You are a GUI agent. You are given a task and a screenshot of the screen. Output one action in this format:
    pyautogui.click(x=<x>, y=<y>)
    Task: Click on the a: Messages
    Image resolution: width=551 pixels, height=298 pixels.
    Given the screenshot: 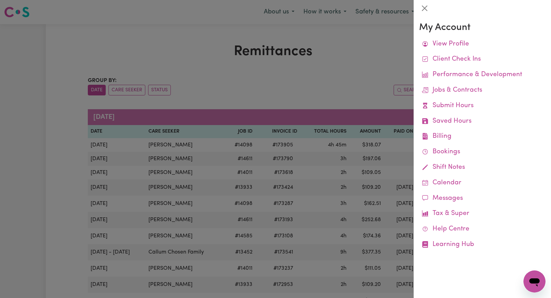 What is the action you would take?
    pyautogui.click(x=482, y=198)
    